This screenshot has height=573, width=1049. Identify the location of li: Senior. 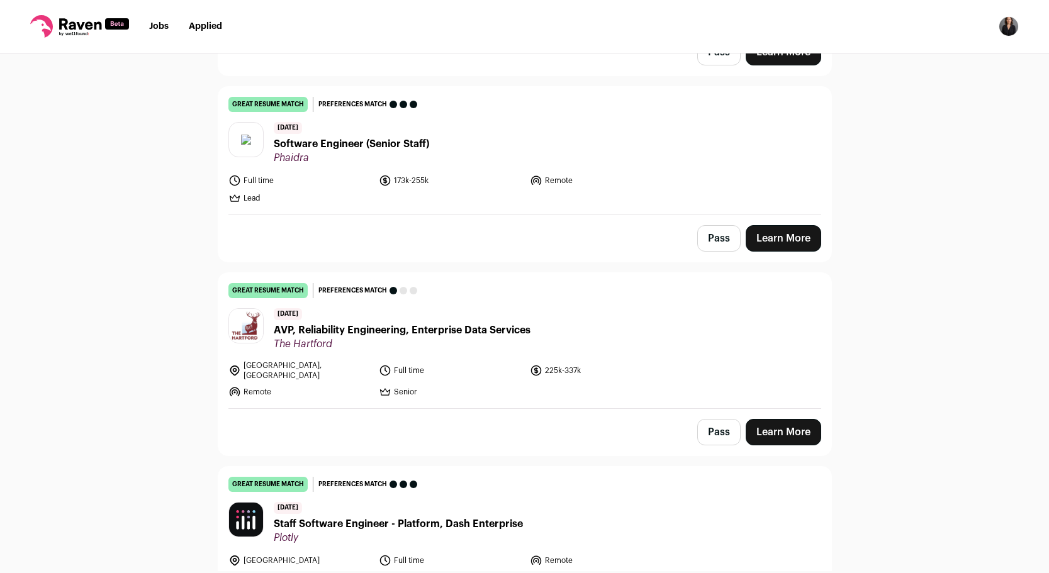
(451, 392).